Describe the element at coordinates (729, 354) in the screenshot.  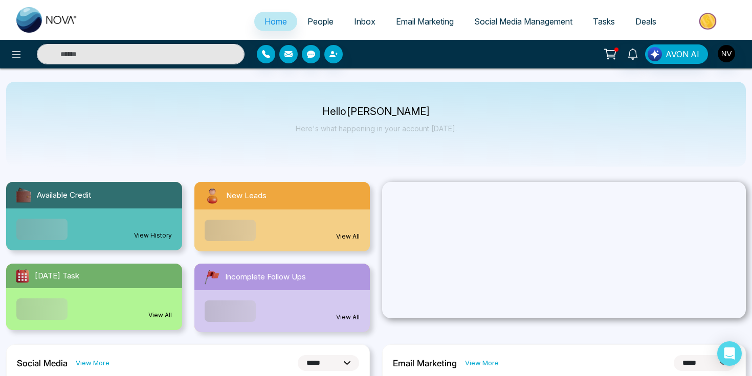
I see `div: Open Intercom Messenger` at that location.